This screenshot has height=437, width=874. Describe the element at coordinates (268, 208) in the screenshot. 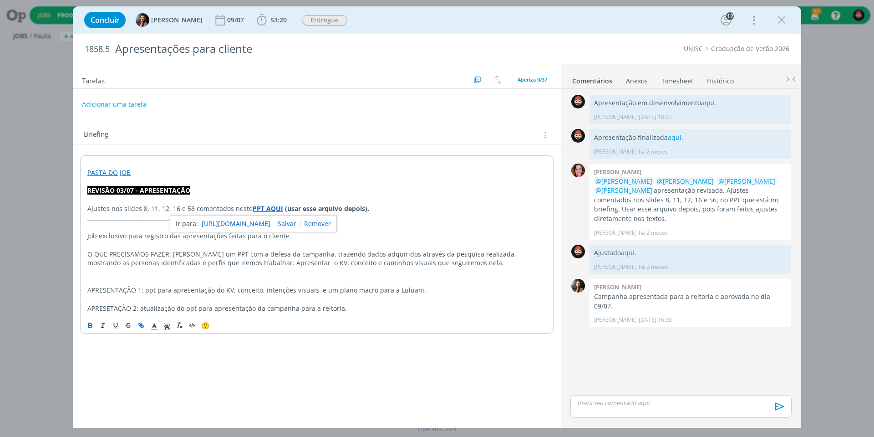

I see `a: PPT AQUI` at that location.